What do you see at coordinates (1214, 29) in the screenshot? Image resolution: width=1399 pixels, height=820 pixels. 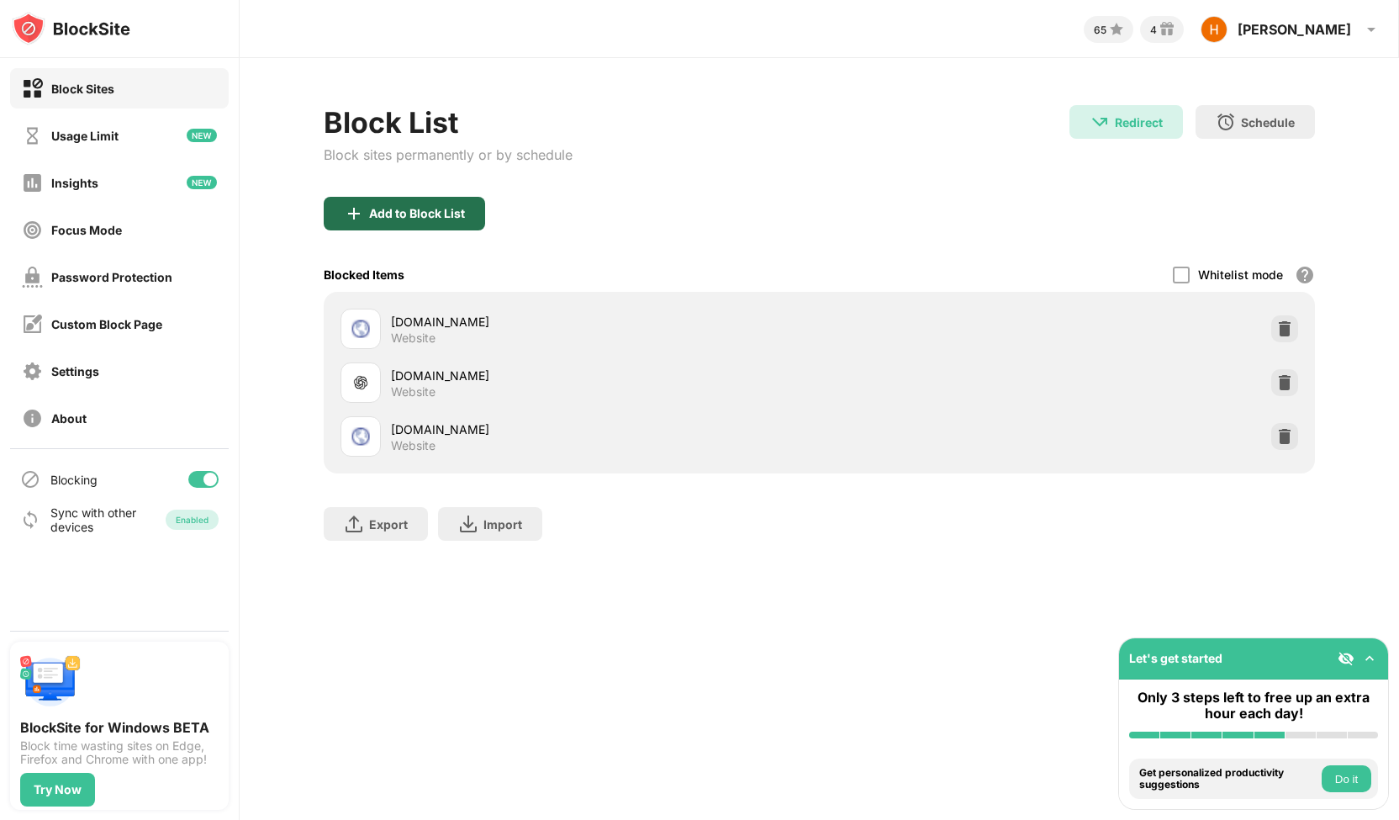 I see `img: ACg8ocI1ECRgemSpYikW4YjhpD6sEGTRYjEk5542MHu1l3JMcNfxuQ=s96-c` at bounding box center [1214, 29].